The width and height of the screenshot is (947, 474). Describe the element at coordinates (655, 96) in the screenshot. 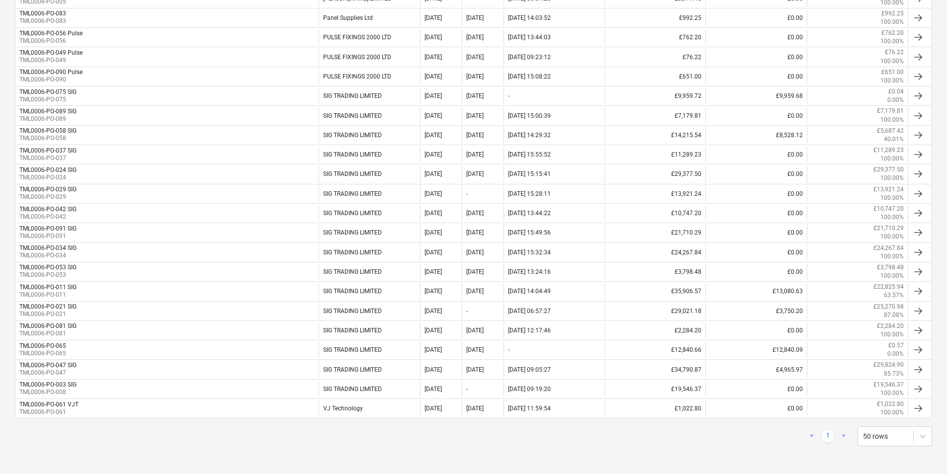

I see `div: £9,959.72` at that location.